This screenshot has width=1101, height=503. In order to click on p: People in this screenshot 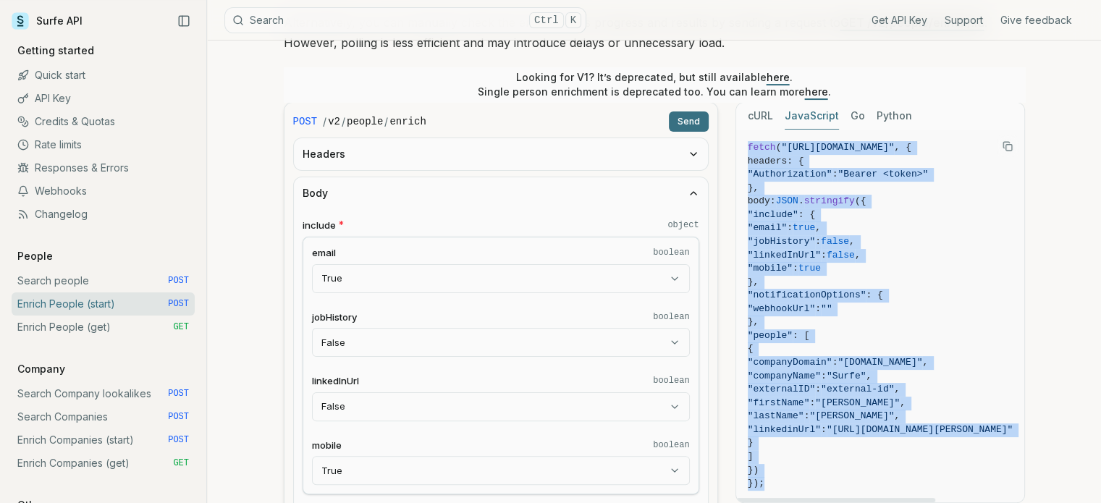, I will do `click(35, 256)`.